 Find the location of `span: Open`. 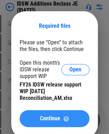

span: Open is located at coordinates (75, 69).